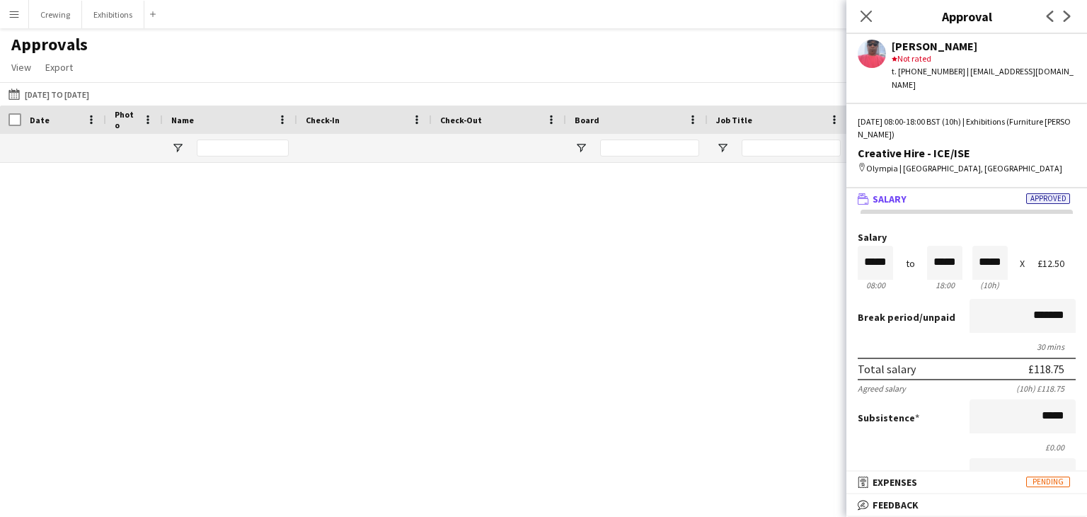  What do you see at coordinates (1057, 263) in the screenshot?
I see `div: £12.50` at bounding box center [1057, 263].